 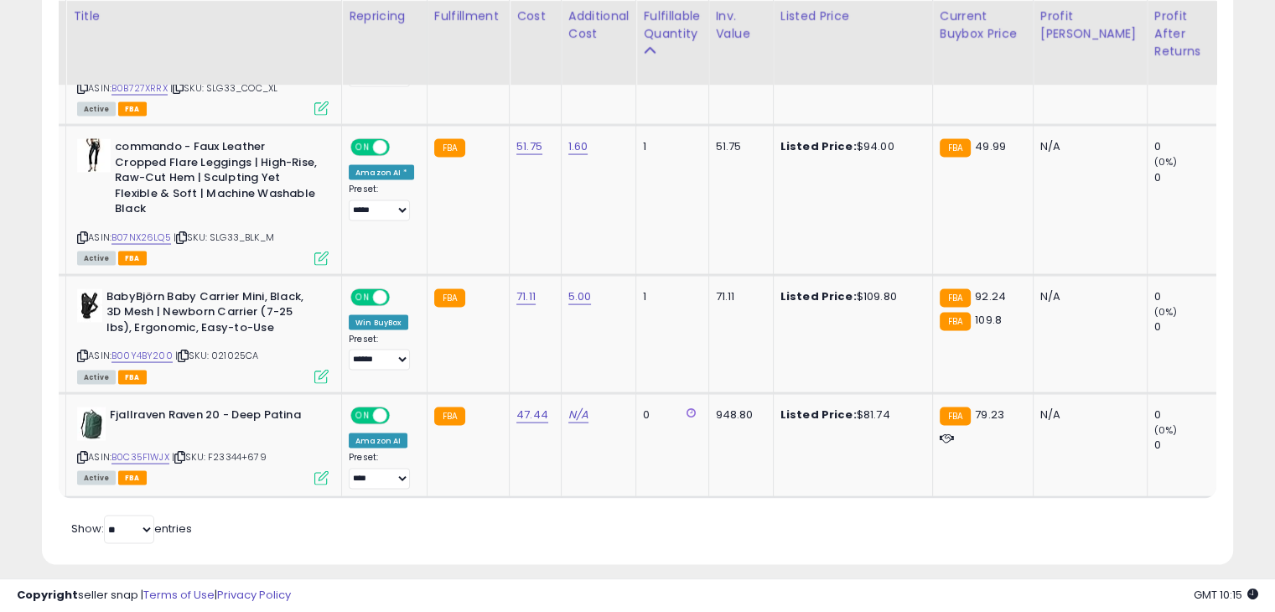 What do you see at coordinates (378, 441) in the screenshot?
I see `div: Amazon AI` at bounding box center [378, 441].